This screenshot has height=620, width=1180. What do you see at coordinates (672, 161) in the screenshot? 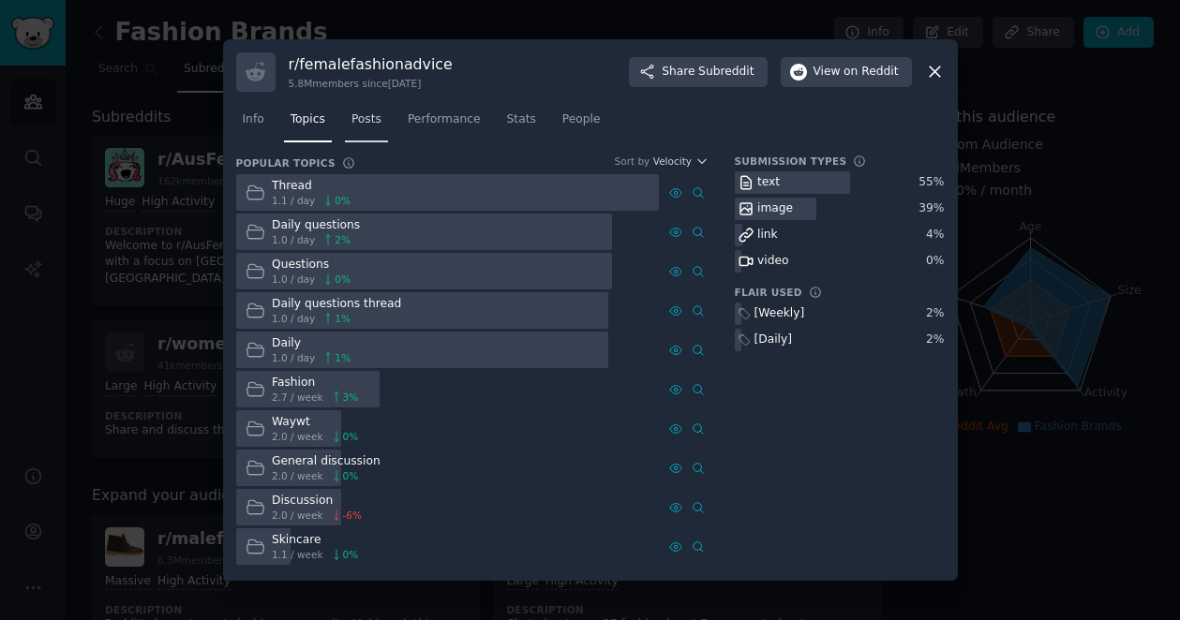
I see `span: Velocity` at bounding box center [672, 161].